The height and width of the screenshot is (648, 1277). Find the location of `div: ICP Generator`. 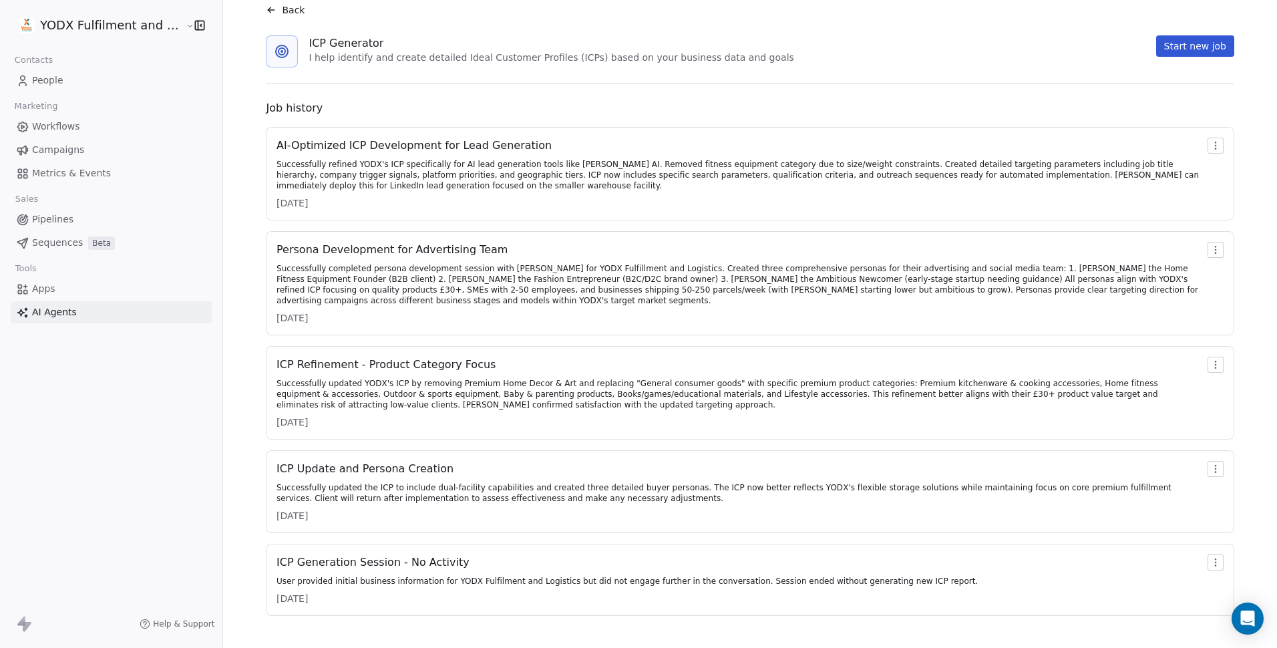

div: ICP Generator is located at coordinates (551, 43).